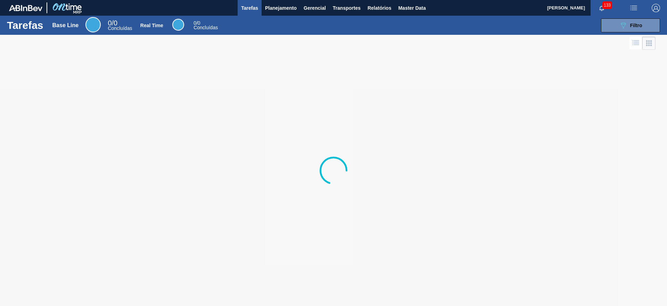  What do you see at coordinates (26, 8) in the screenshot?
I see `img: TNhmsLtSVTkK8tSr43FrP2fwEKptu5GPRR3wAAAABJRU5ErkJggg==` at bounding box center [26, 8].